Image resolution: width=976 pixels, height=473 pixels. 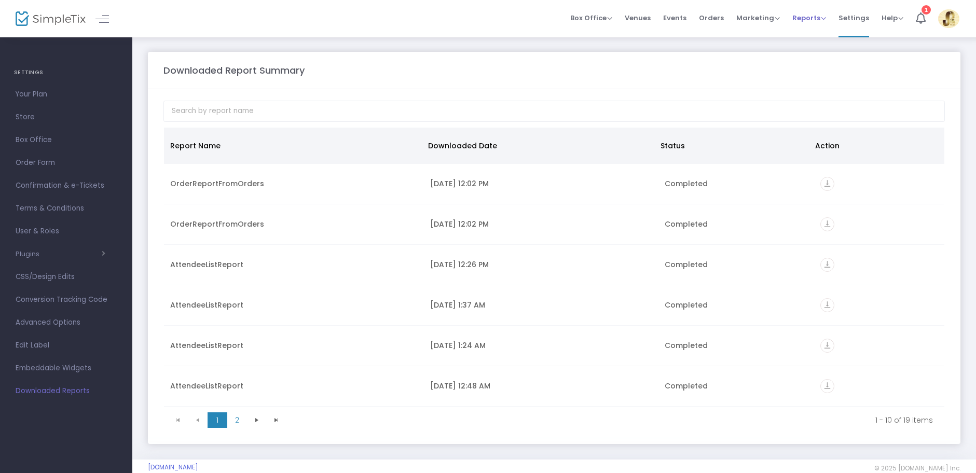 What do you see at coordinates (66, 231) in the screenshot?
I see `span: User & Roles` at bounding box center [66, 231].